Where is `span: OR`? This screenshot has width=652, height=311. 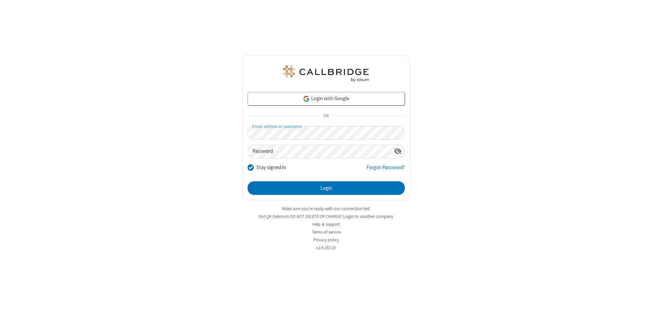
span: OR is located at coordinates (326, 116).